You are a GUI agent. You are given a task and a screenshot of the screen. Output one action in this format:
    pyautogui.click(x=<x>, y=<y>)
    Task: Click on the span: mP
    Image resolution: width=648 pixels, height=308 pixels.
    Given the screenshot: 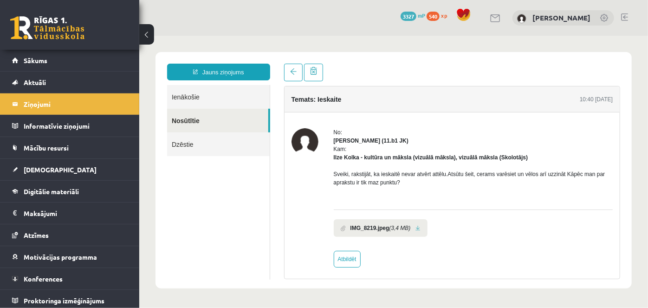 What is the action you would take?
    pyautogui.click(x=422, y=15)
    